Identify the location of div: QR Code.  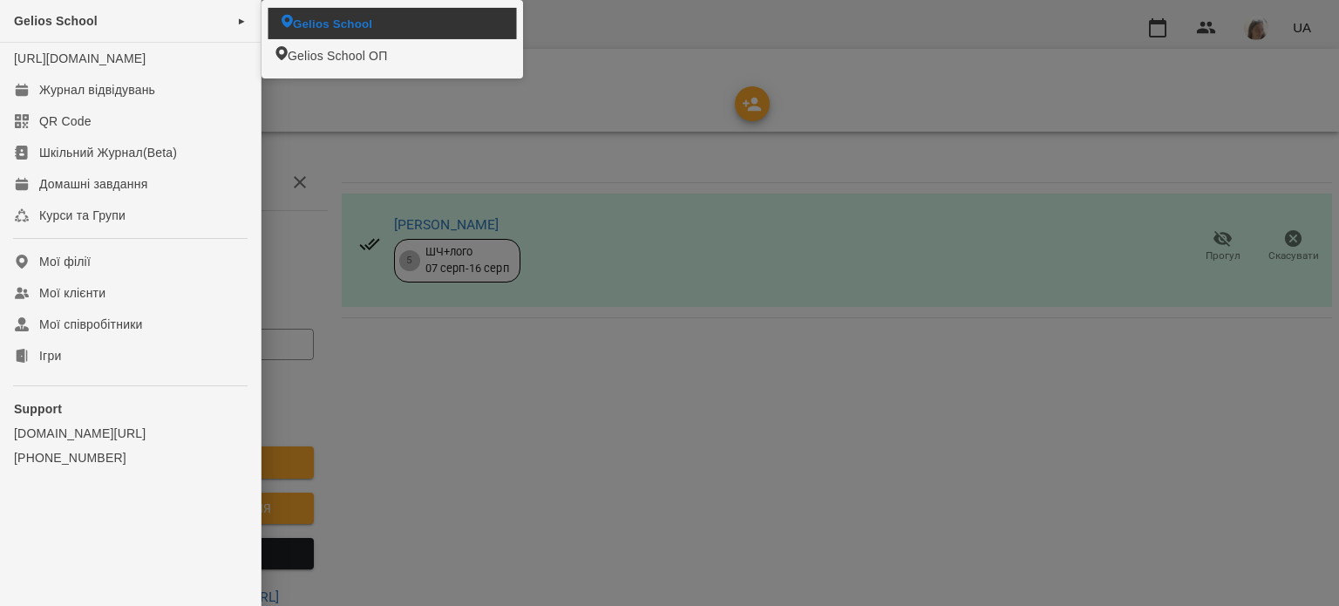
(65, 121).